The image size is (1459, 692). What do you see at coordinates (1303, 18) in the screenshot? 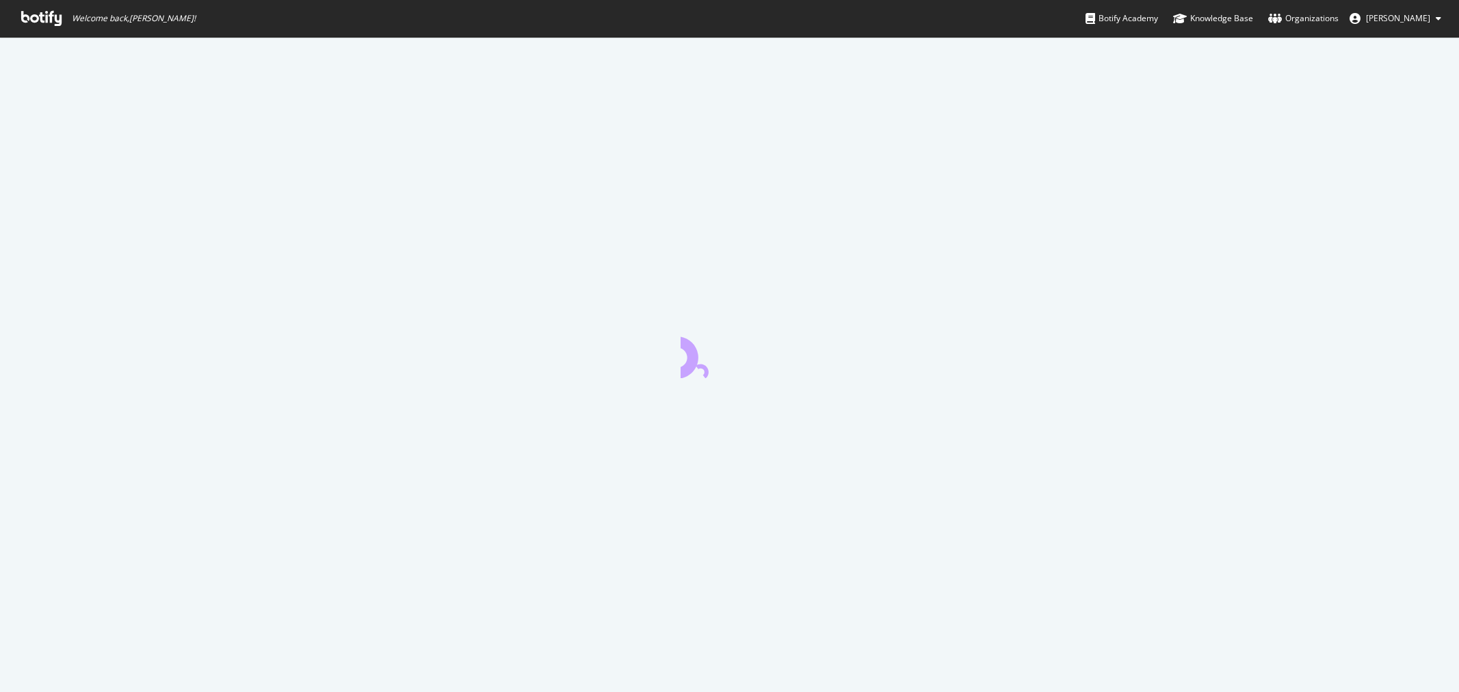
I see `div: Organizations` at bounding box center [1303, 18].